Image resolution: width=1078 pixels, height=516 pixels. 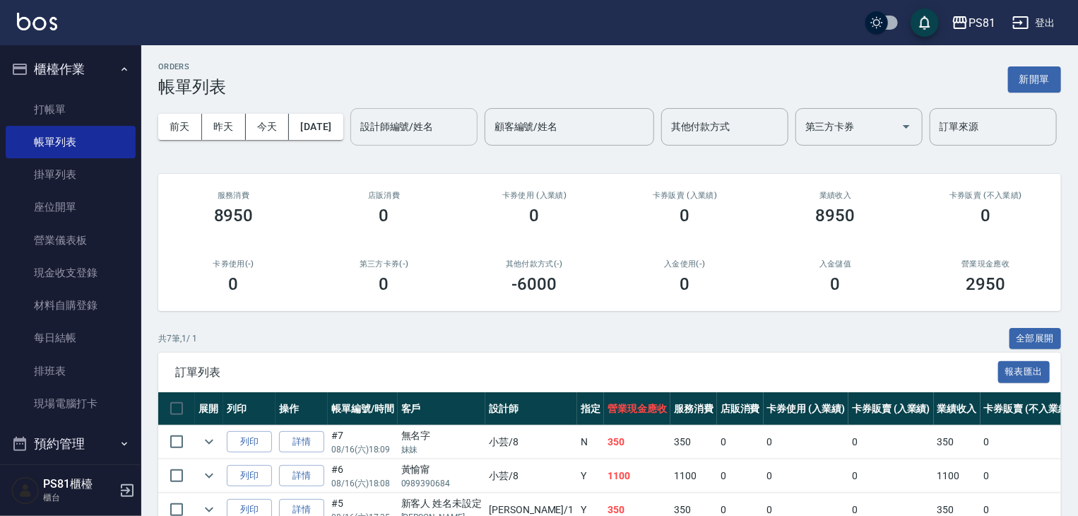 What do you see at coordinates (71, 338) in the screenshot?
I see `a: 每日結帳` at bounding box center [71, 338].